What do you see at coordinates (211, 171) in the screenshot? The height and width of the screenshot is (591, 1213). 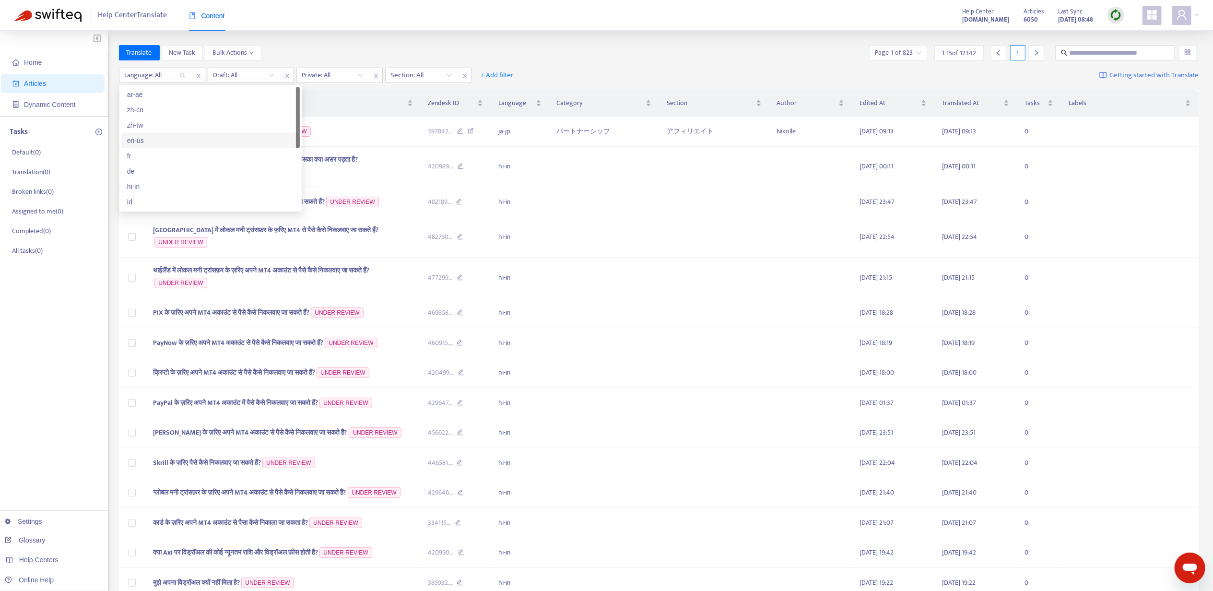 I see `div: de` at bounding box center [211, 171].